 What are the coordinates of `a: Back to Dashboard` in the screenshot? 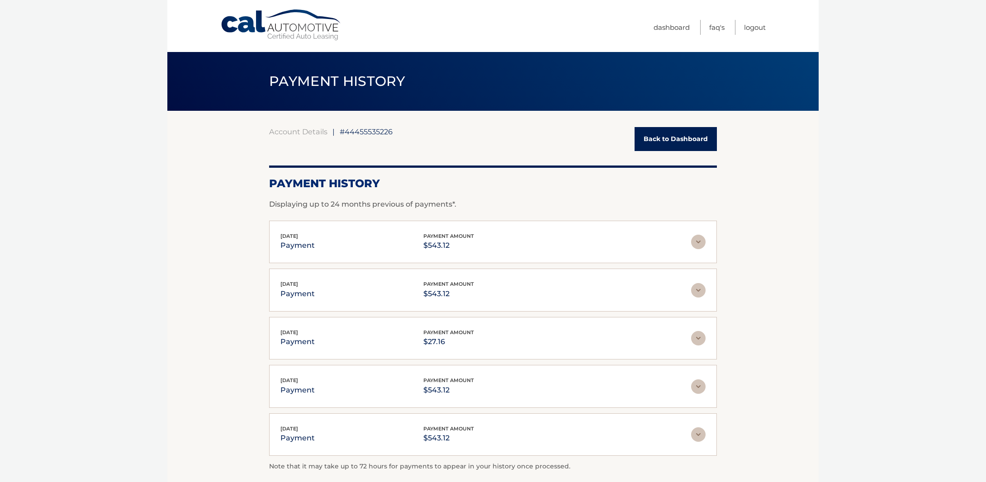 It's located at (675, 139).